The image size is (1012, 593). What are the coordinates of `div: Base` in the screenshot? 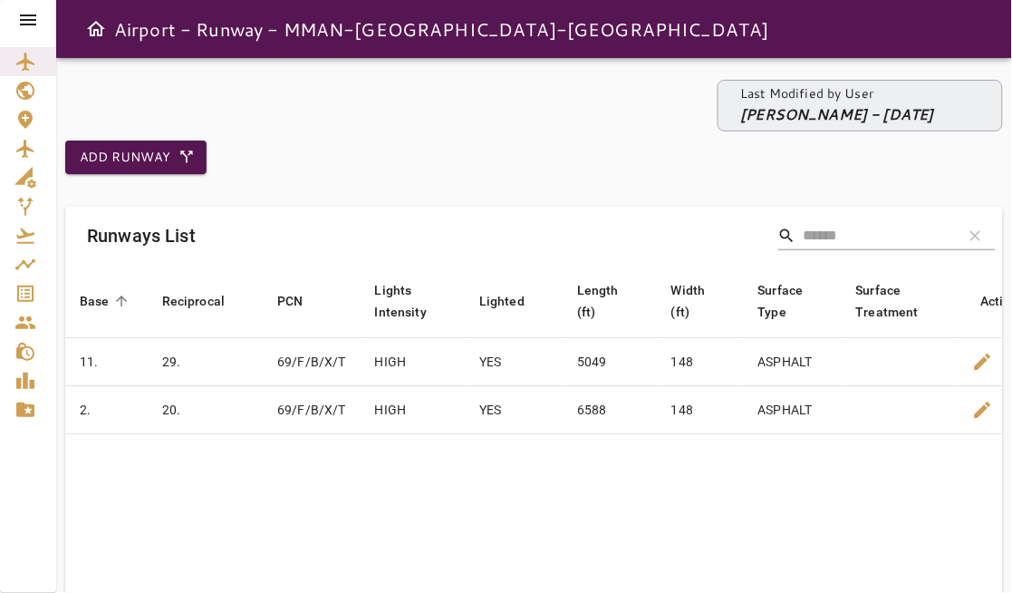 It's located at (94, 301).